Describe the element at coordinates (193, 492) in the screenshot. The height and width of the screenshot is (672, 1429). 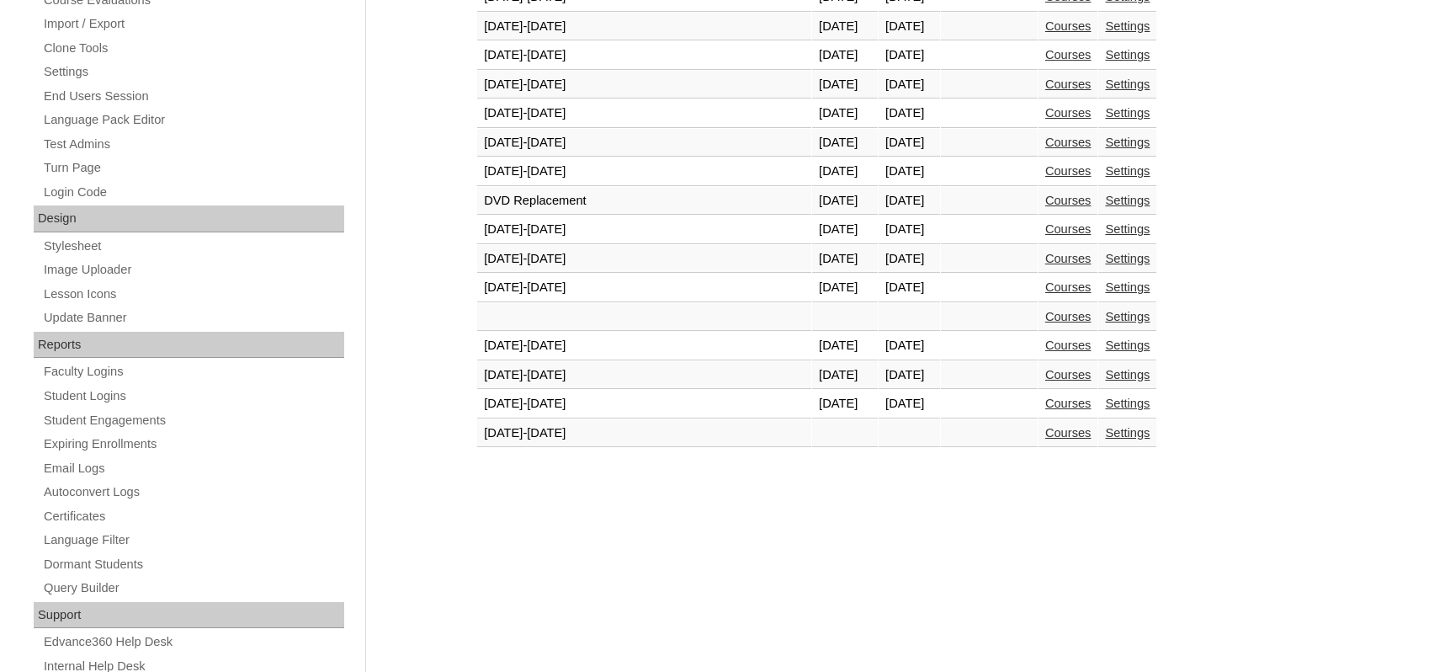
I see `a: Autoconvert Logs` at that location.